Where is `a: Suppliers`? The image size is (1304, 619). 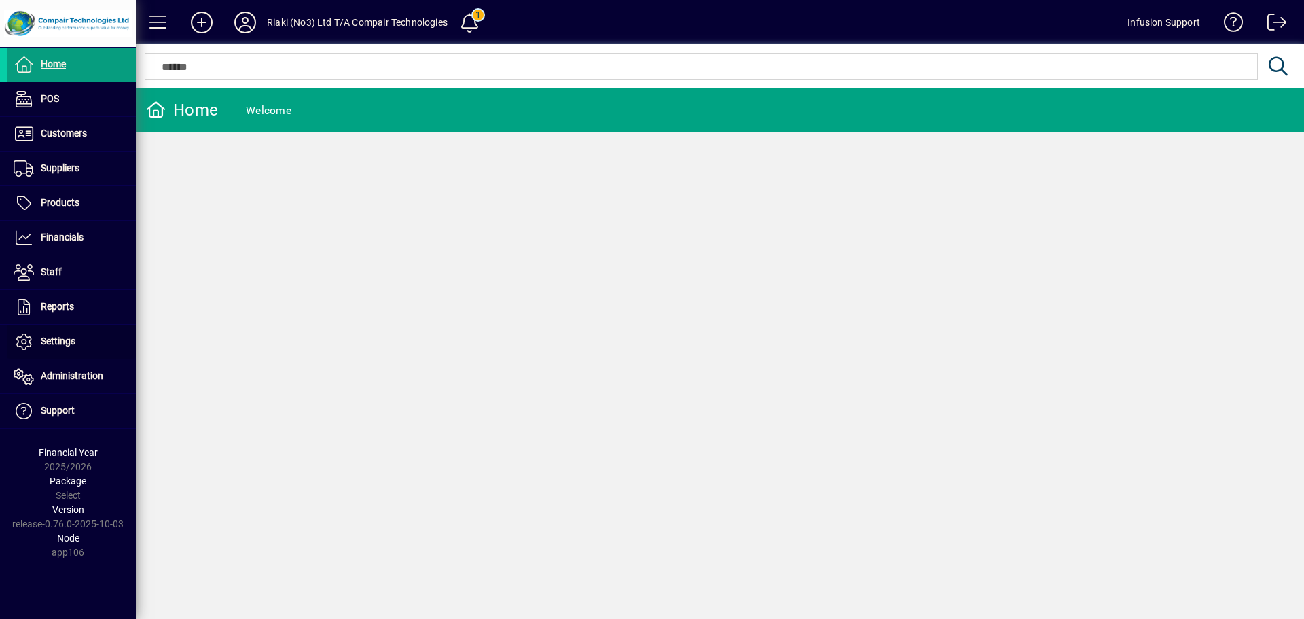 a: Suppliers is located at coordinates (71, 168).